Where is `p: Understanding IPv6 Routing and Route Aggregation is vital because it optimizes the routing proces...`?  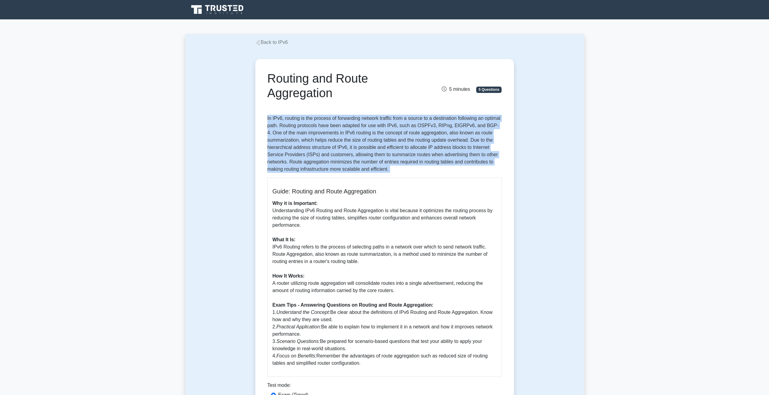 p: Understanding IPv6 Routing and Route Aggregation is vital because it optimizes the routing proces... is located at coordinates (385, 283).